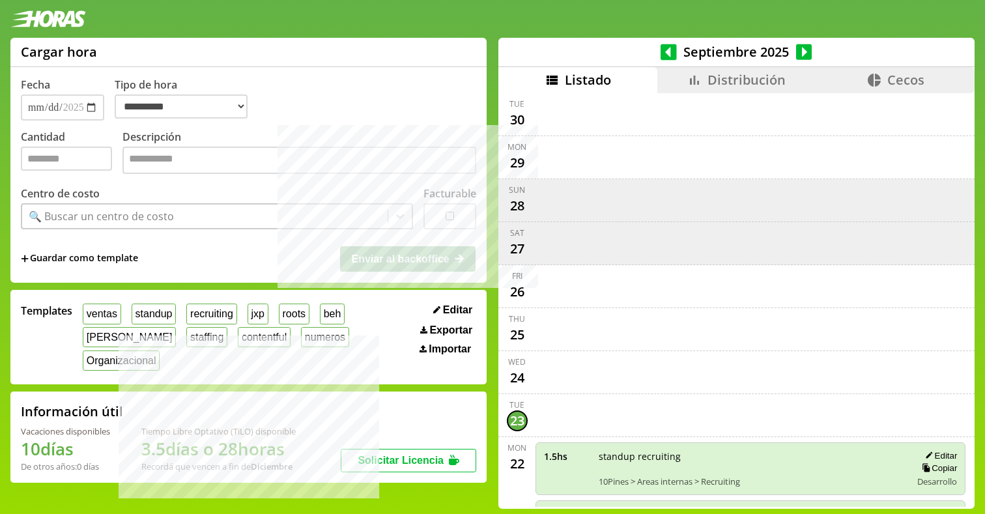 Image resolution: width=985 pixels, height=514 pixels. I want to click on label: Centro de costo, so click(60, 193).